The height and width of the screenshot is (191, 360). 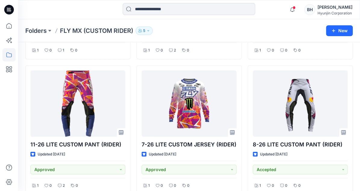 I want to click on div: Hyunjin Corporation, so click(x=335, y=13).